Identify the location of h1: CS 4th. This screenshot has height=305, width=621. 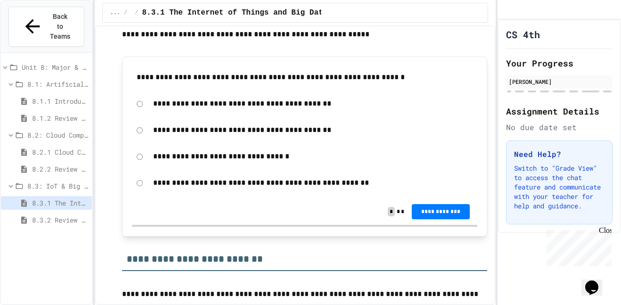
(523, 34).